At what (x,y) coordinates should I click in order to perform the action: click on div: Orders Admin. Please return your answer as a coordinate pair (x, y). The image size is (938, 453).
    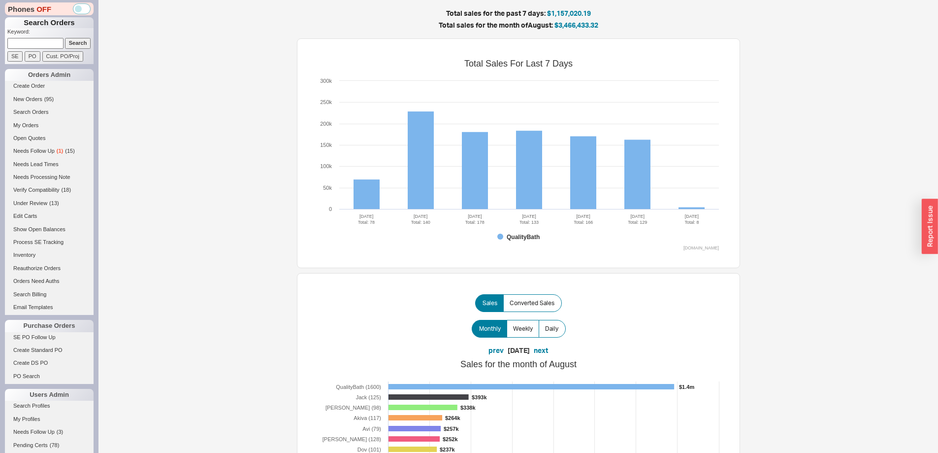
    Looking at the image, I should click on (49, 75).